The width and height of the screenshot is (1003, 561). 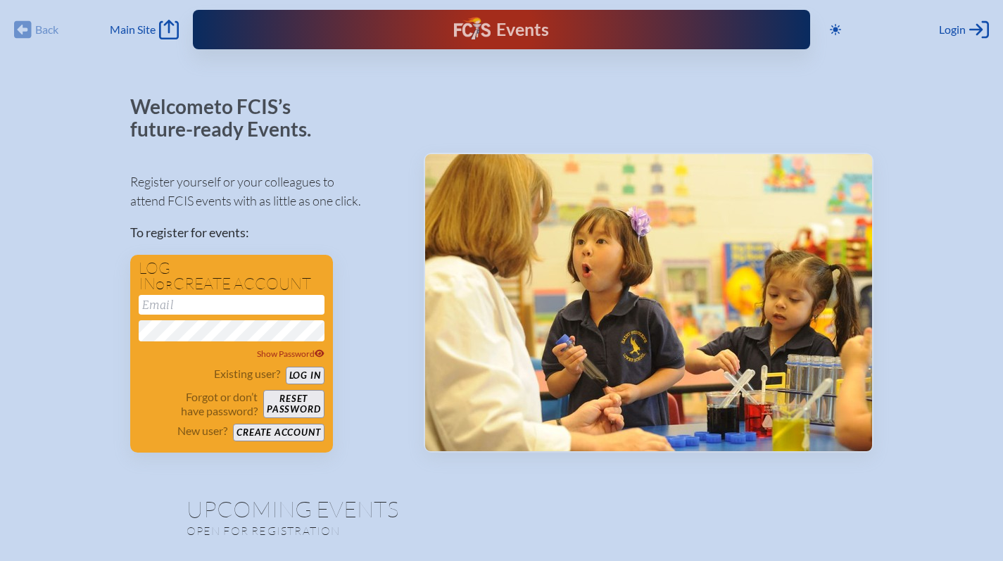 What do you see at coordinates (502, 509) in the screenshot?
I see `h1: Upcoming Events` at bounding box center [502, 509].